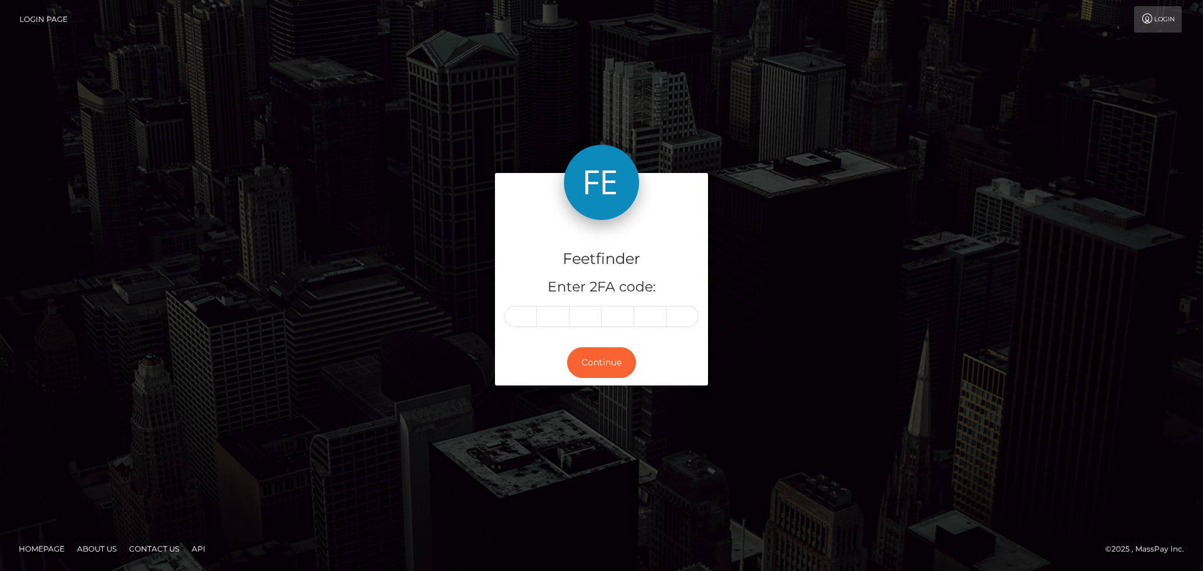 This screenshot has height=571, width=1203. What do you see at coordinates (1158, 19) in the screenshot?
I see `a: Login` at bounding box center [1158, 19].